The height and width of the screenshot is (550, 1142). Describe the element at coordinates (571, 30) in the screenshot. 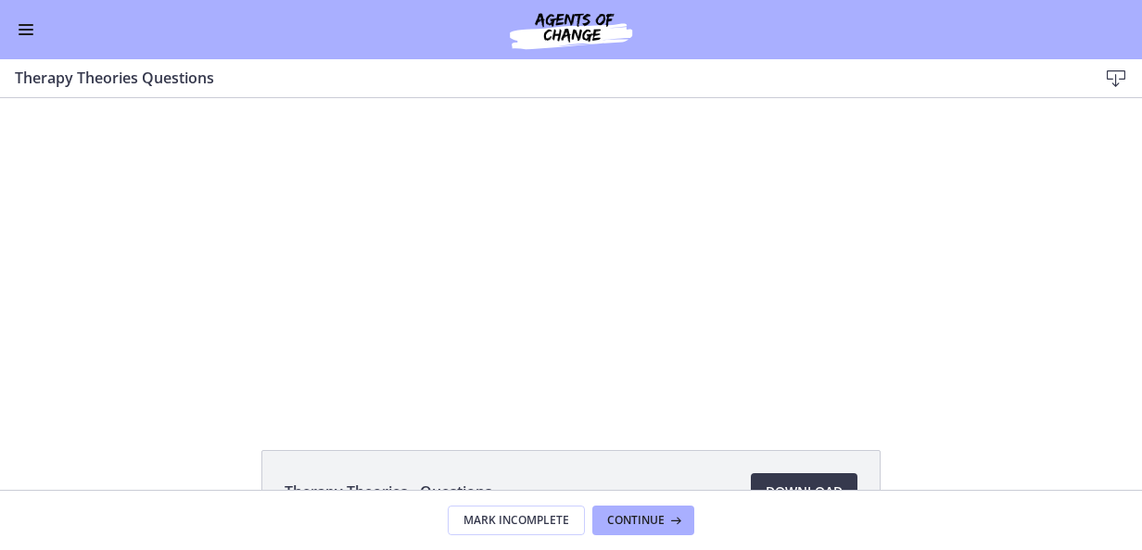

I see `img: Agents of Change Social Work Test Prep` at that location.